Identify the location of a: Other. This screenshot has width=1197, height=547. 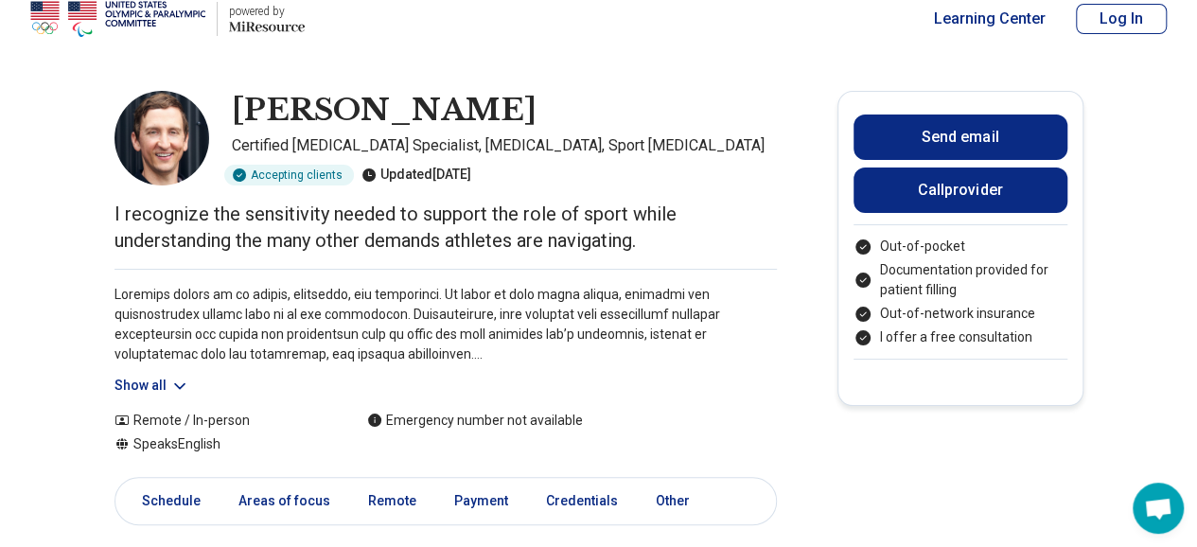
(679, 501).